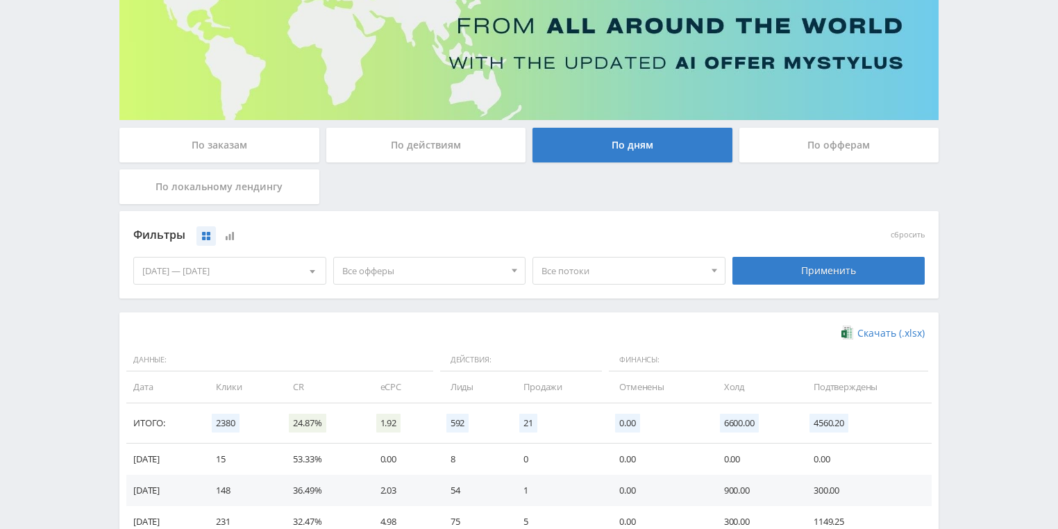  Describe the element at coordinates (280, 360) in the screenshot. I see `span: Данные:` at that location.